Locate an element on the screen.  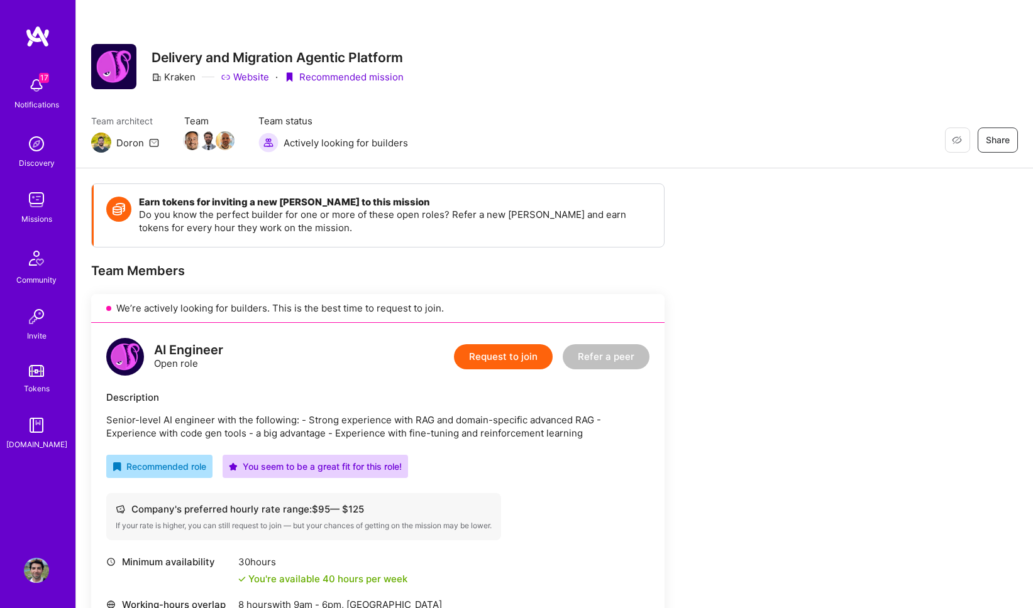
span: Team is located at coordinates (209, 121).